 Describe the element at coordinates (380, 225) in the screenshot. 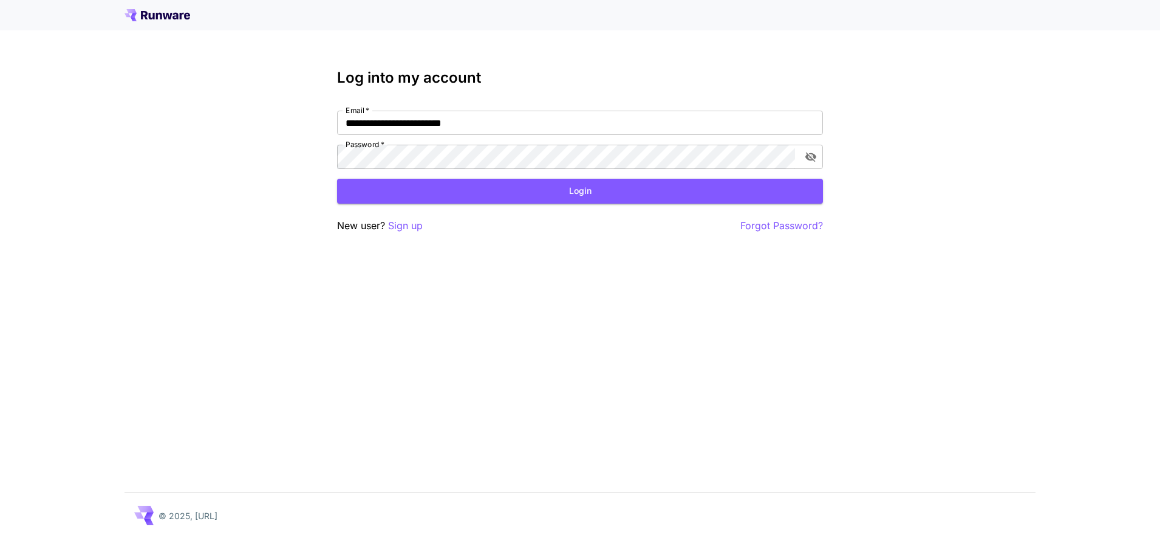

I see `p: New user?` at that location.